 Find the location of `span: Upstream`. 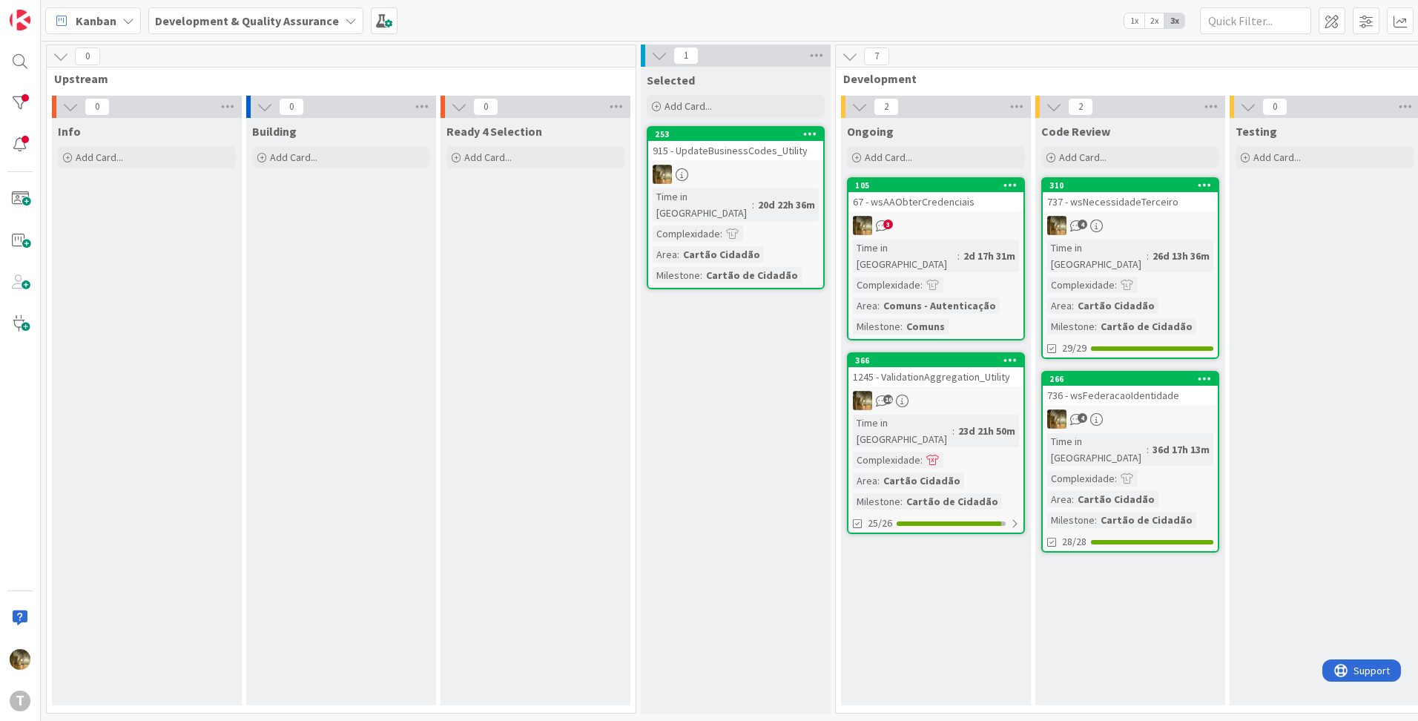

span: Upstream is located at coordinates (335, 79).